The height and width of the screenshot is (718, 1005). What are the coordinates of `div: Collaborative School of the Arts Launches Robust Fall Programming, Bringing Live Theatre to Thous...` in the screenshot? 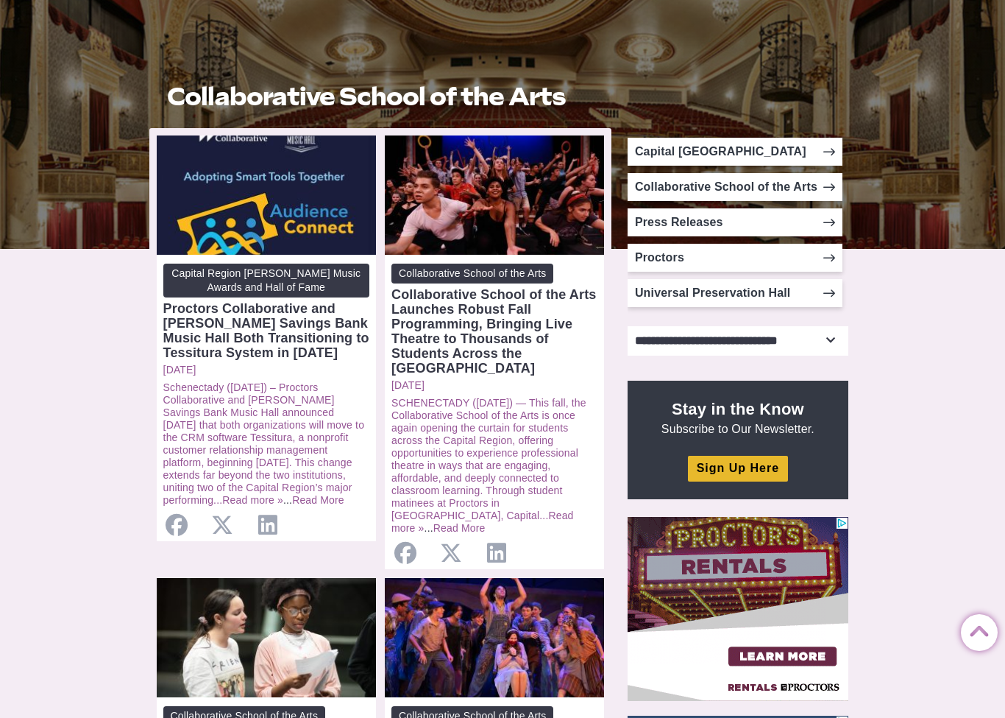 It's located at (495, 331).